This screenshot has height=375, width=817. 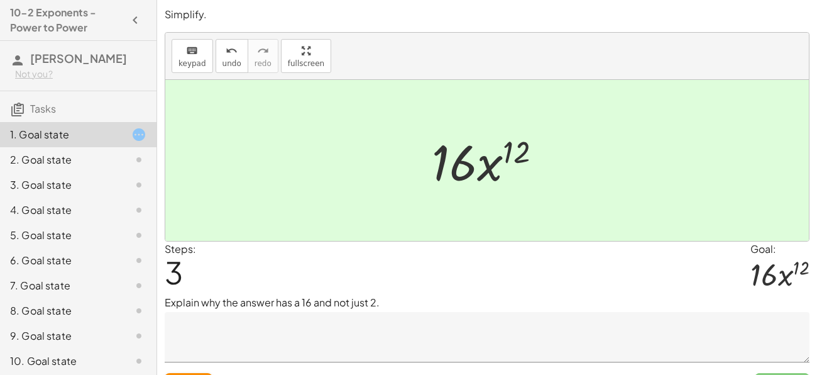 I want to click on label: Steps:, so click(x=180, y=248).